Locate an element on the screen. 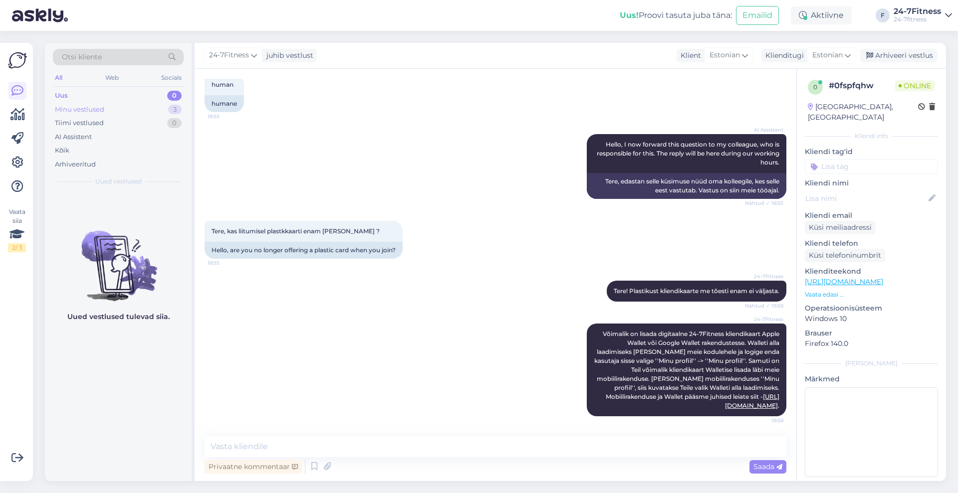  div: All is located at coordinates (58, 78).